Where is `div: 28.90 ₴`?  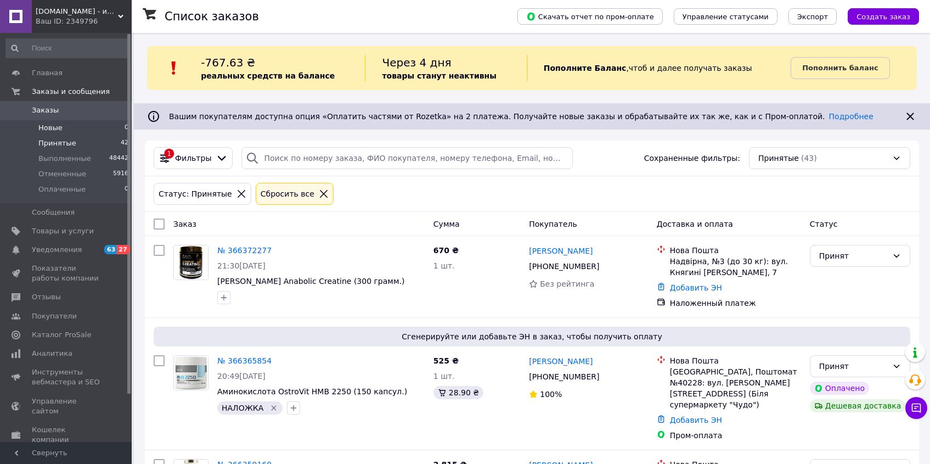
div: 28.90 ₴ is located at coordinates (458, 392).